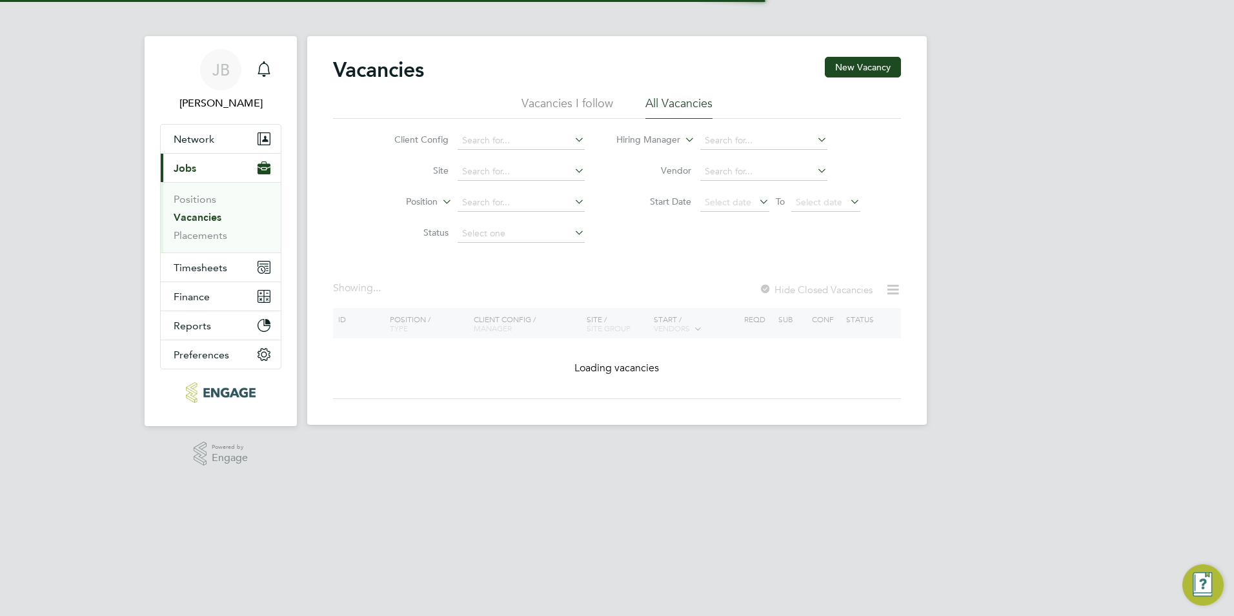 The width and height of the screenshot is (1234, 616). I want to click on span: Reports, so click(192, 325).